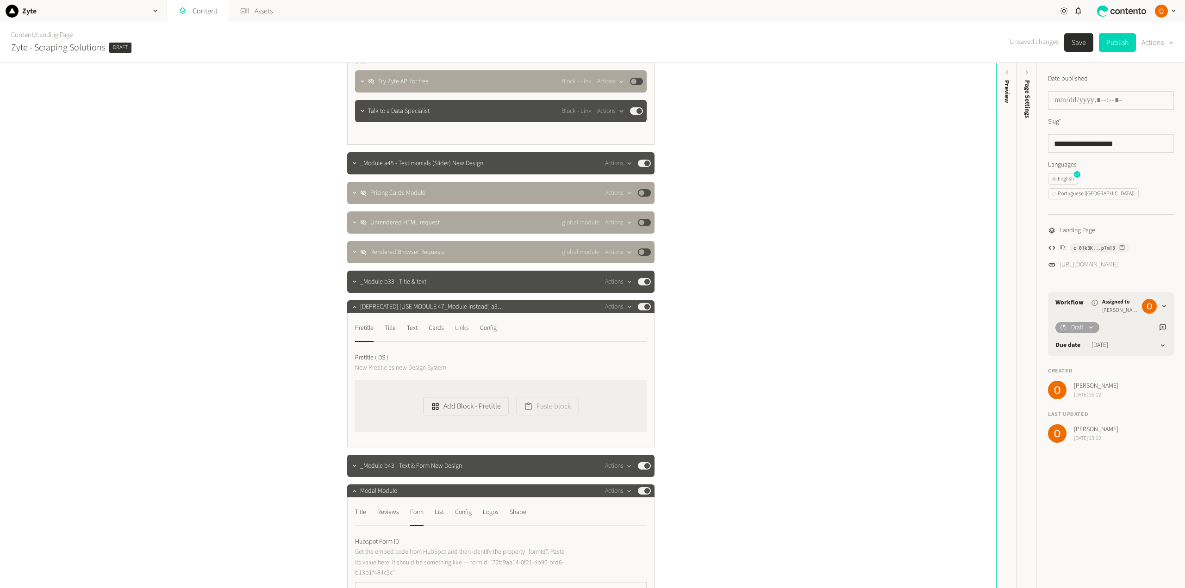 This screenshot has width=1185, height=588. What do you see at coordinates (436, 328) in the screenshot?
I see `div: Cards` at bounding box center [436, 328].